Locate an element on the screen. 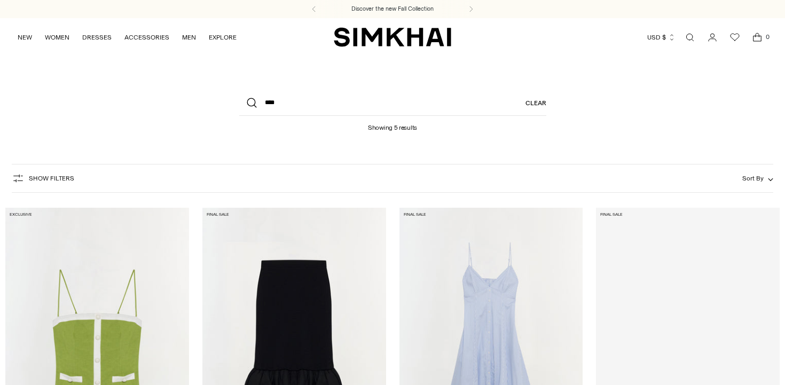 Image resolution: width=785 pixels, height=385 pixels. span: Show Filters is located at coordinates (51, 178).